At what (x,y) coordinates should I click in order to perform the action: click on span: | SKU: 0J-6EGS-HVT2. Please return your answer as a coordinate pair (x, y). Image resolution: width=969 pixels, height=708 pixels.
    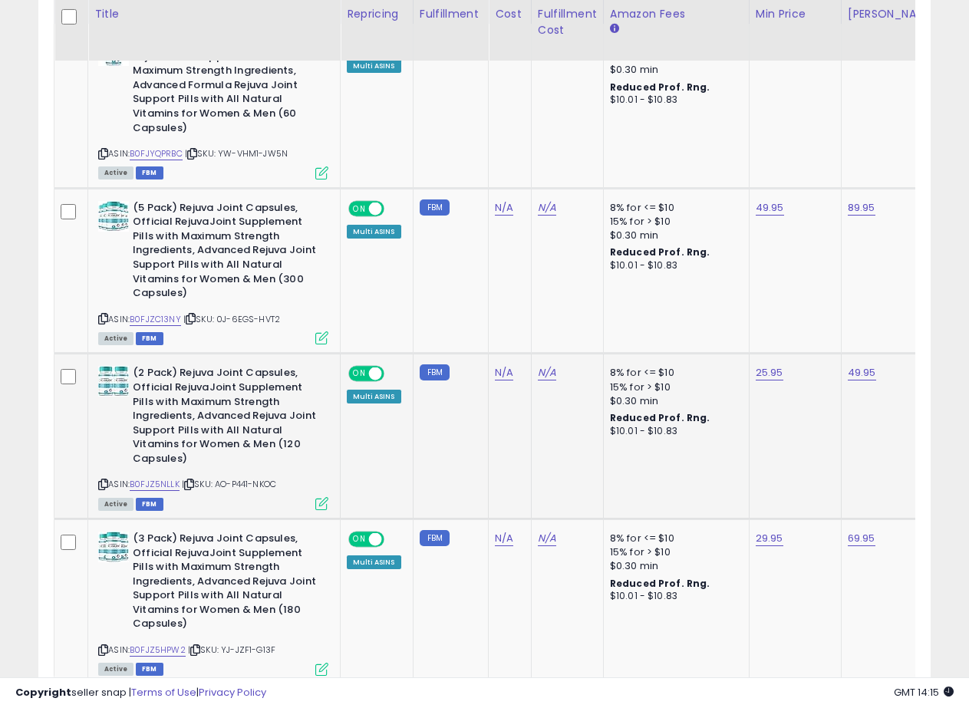
    Looking at the image, I should click on (232, 319).